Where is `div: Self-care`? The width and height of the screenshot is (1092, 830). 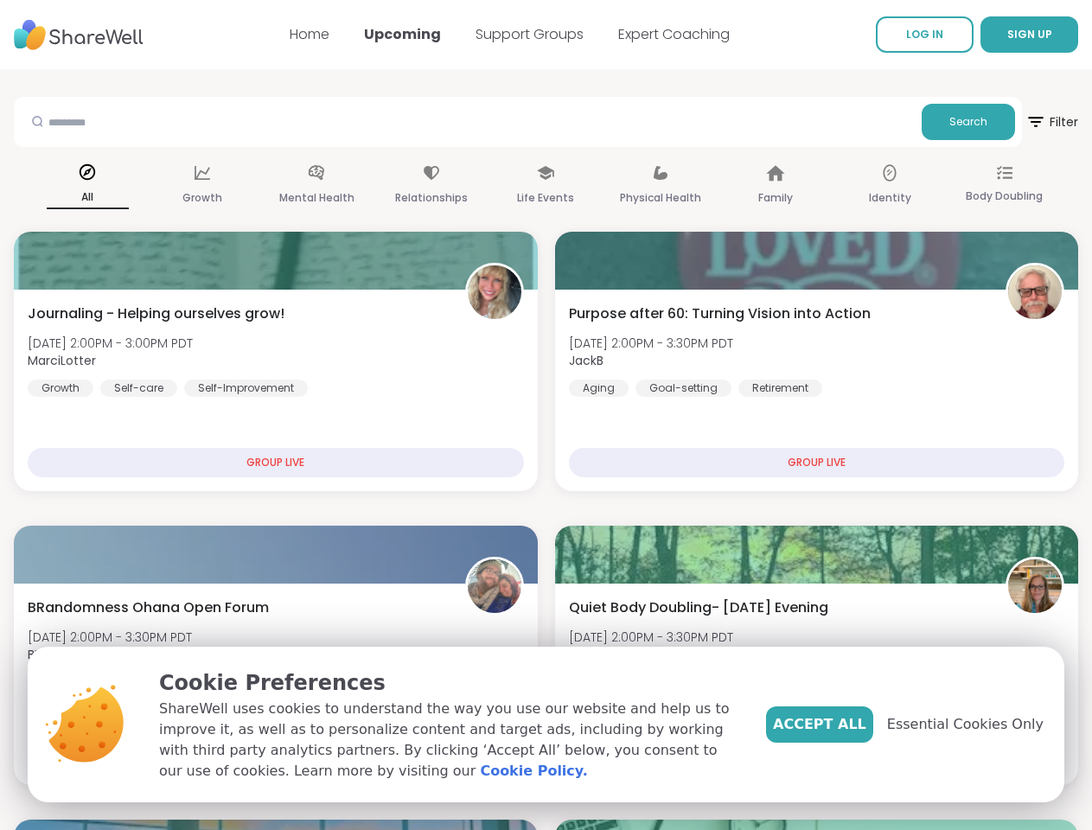
div: Self-care is located at coordinates (138, 388).